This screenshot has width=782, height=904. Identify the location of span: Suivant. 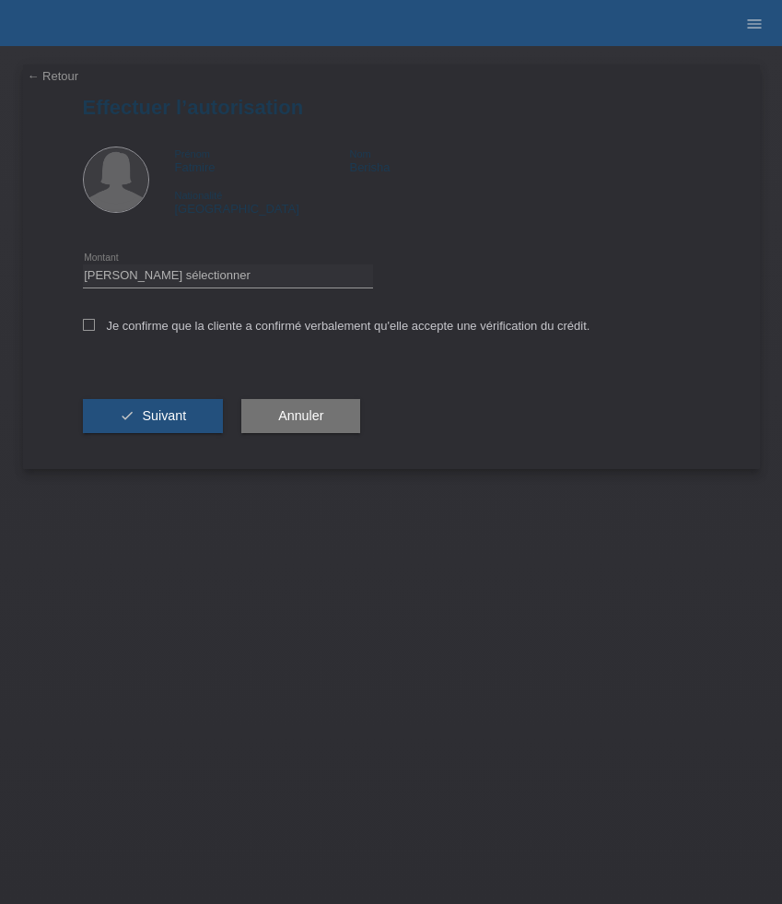
(164, 415).